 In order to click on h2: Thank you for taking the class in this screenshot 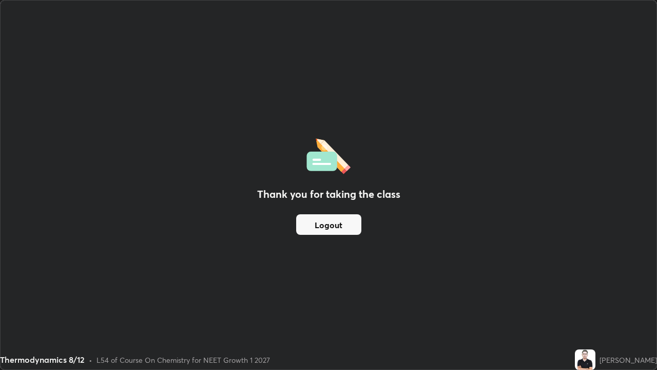, I will do `click(329, 194)`.